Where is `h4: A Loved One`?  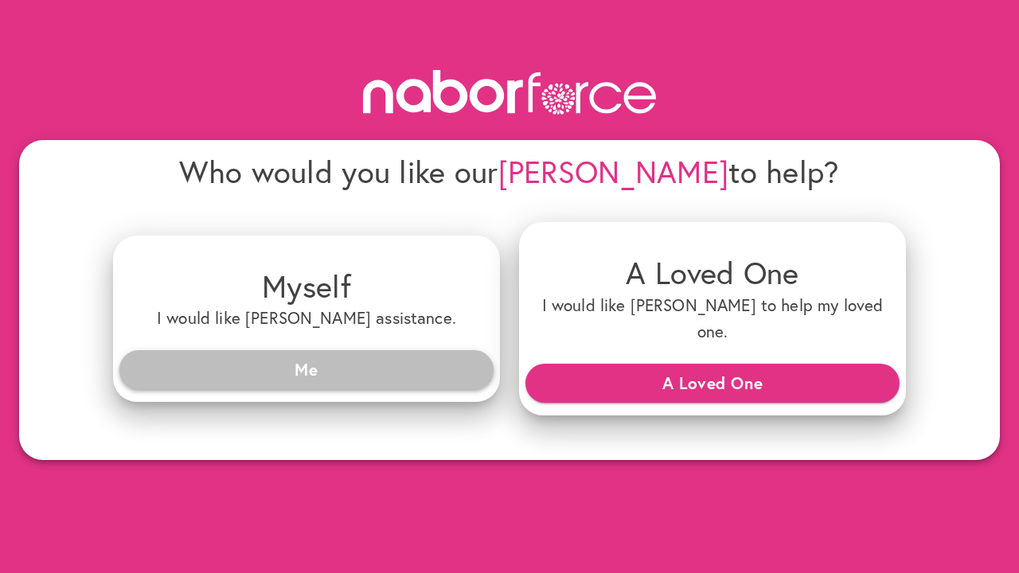 h4: A Loved One is located at coordinates (712, 272).